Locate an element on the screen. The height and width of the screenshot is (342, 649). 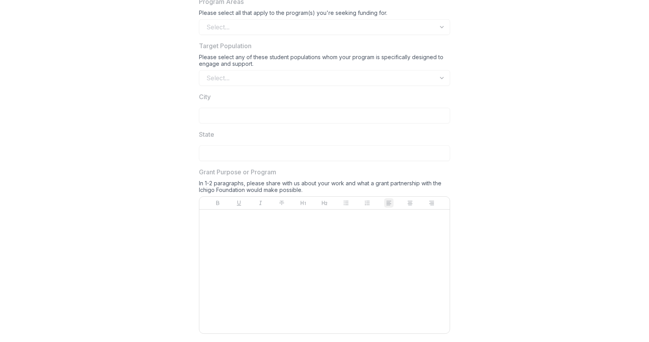
button: Heading 2 is located at coordinates (324, 203).